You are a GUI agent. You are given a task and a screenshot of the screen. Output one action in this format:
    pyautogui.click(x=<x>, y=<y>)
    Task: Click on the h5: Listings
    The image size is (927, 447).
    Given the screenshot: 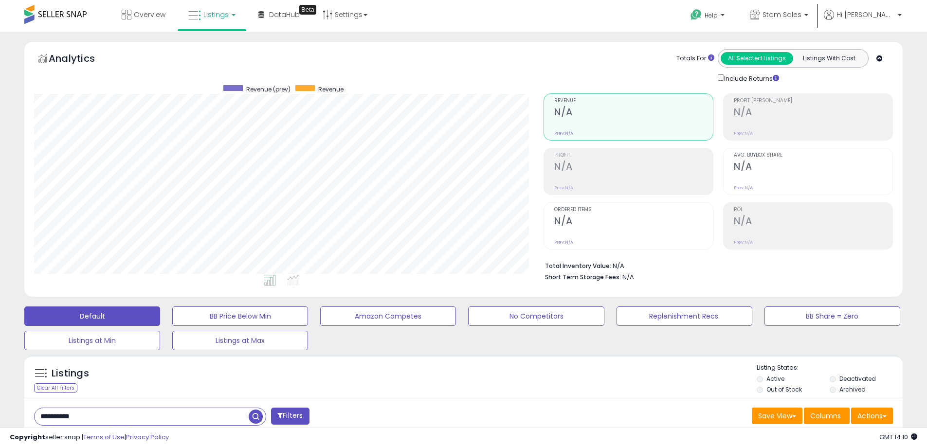 What is the action you would take?
    pyautogui.click(x=70, y=374)
    